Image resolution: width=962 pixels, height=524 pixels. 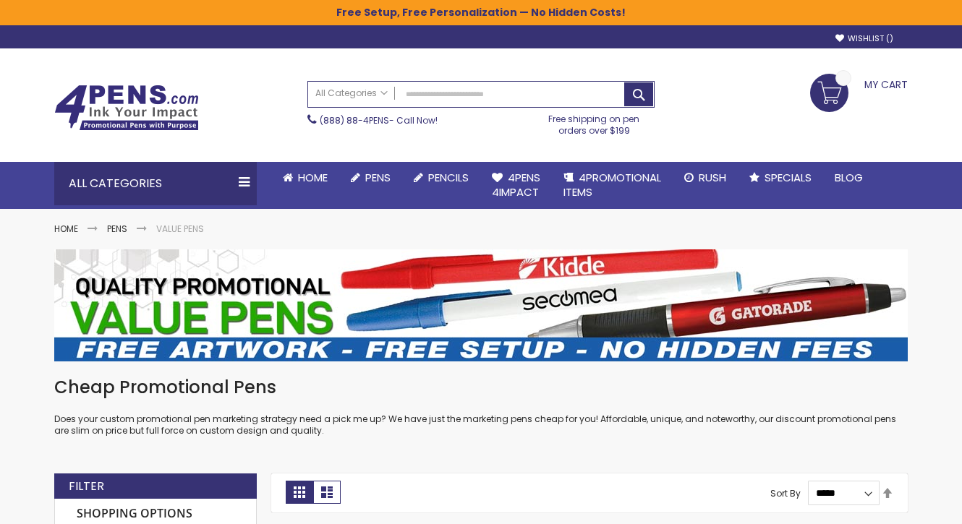 What do you see at coordinates (352, 93) in the screenshot?
I see `a: All Categories` at bounding box center [352, 93].